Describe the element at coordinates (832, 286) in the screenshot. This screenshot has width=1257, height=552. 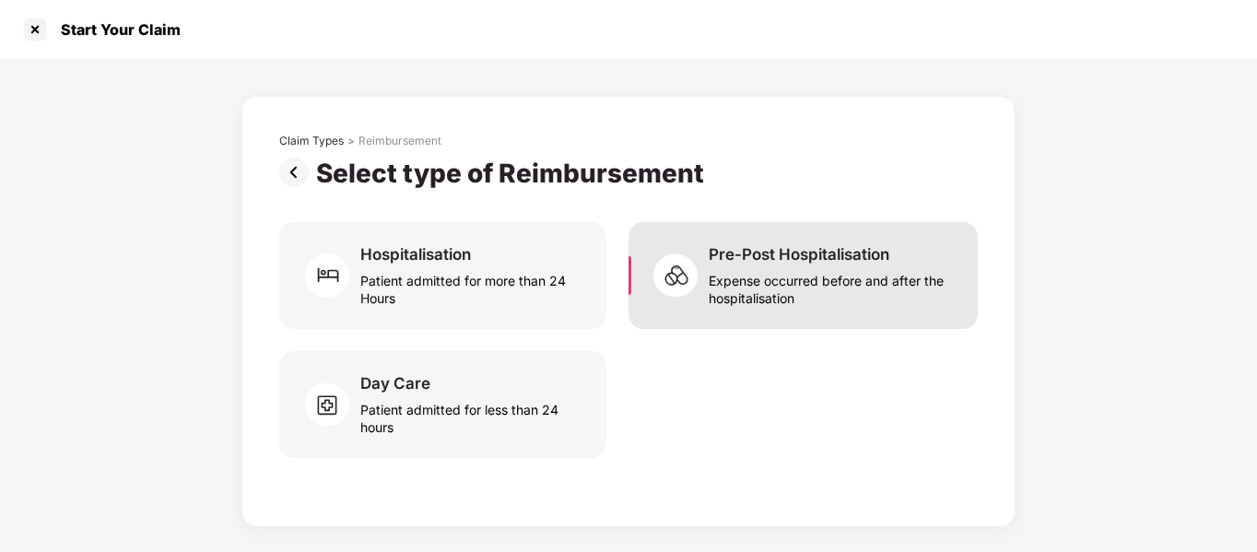
I see `div: Expense occurred before and after the hospitalisation` at that location.